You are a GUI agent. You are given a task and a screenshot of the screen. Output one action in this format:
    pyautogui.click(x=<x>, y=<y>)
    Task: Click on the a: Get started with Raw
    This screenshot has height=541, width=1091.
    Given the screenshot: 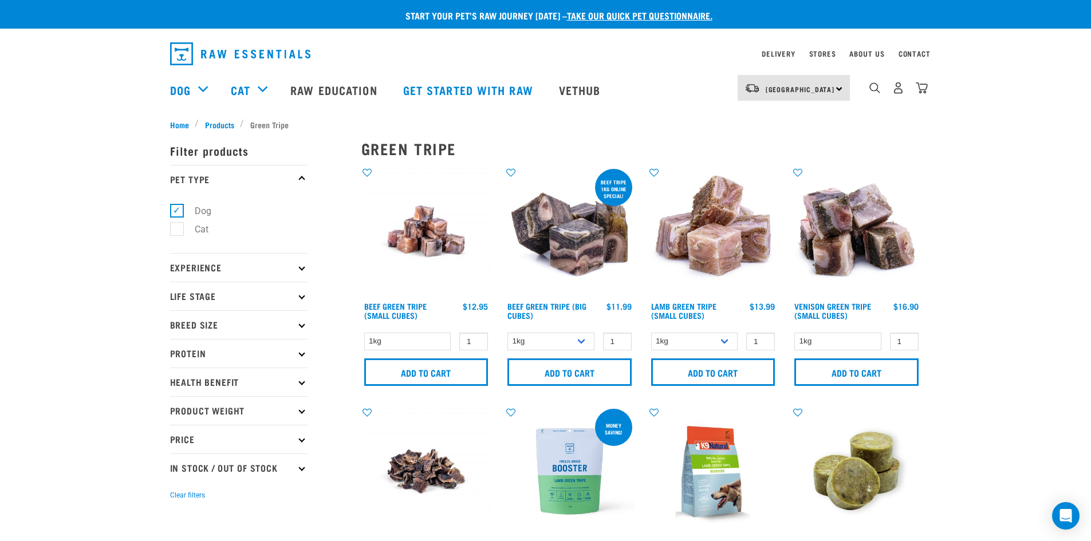 What is the action you would take?
    pyautogui.click(x=470, y=90)
    